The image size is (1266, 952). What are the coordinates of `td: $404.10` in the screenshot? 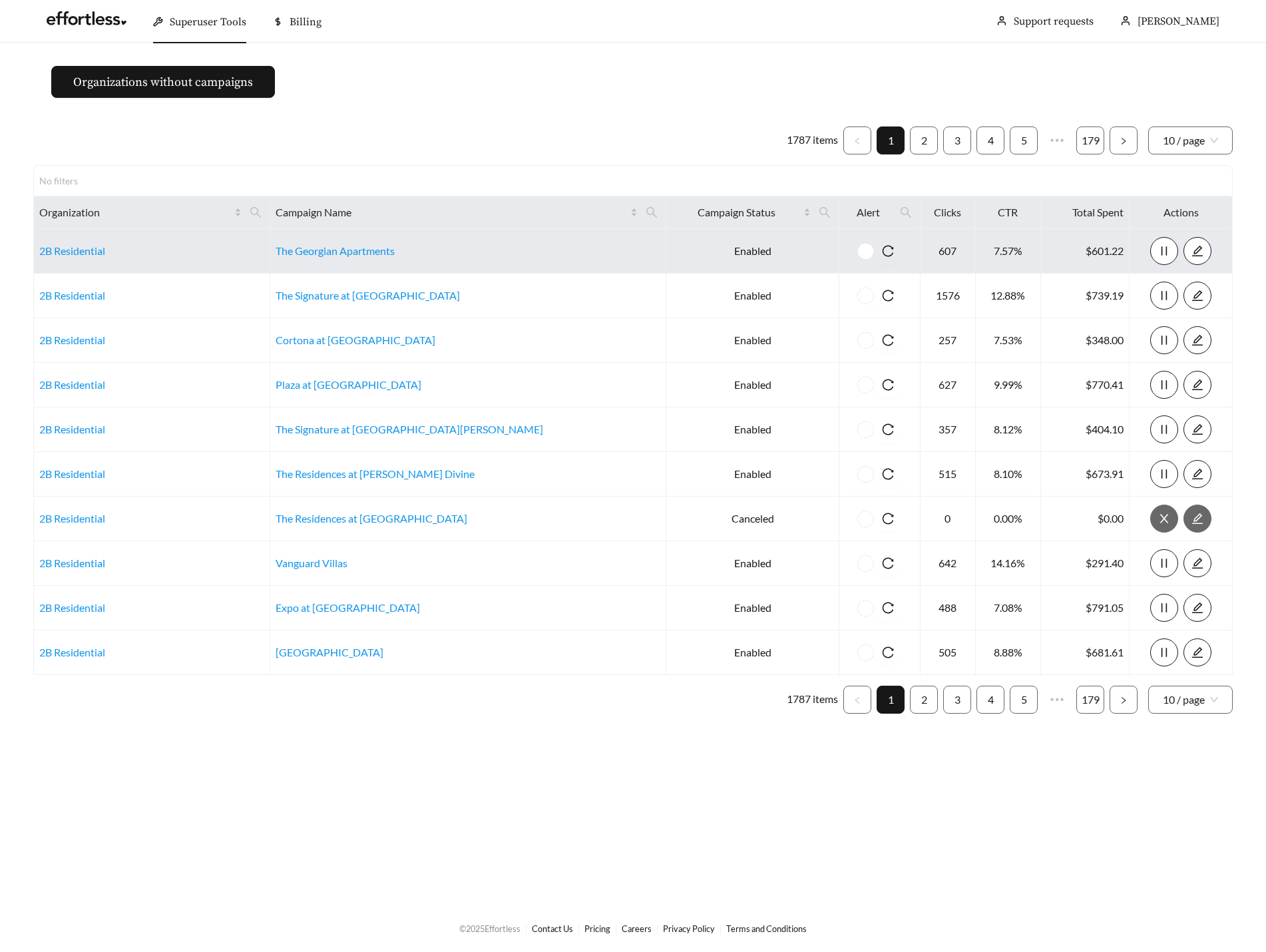 It's located at (1086, 429).